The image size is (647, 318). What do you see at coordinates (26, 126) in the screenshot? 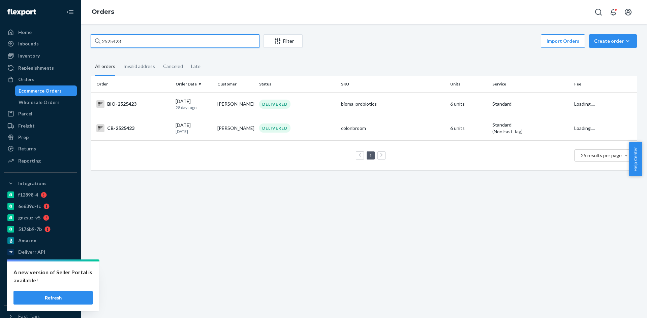
I see `div: Freight` at bounding box center [26, 126].